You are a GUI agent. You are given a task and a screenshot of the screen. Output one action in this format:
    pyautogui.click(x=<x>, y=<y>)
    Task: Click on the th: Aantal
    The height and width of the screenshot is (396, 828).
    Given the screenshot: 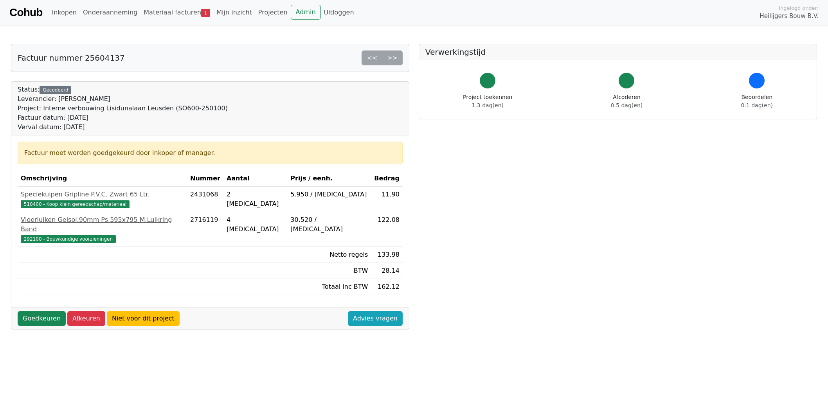 What is the action you would take?
    pyautogui.click(x=255, y=178)
    